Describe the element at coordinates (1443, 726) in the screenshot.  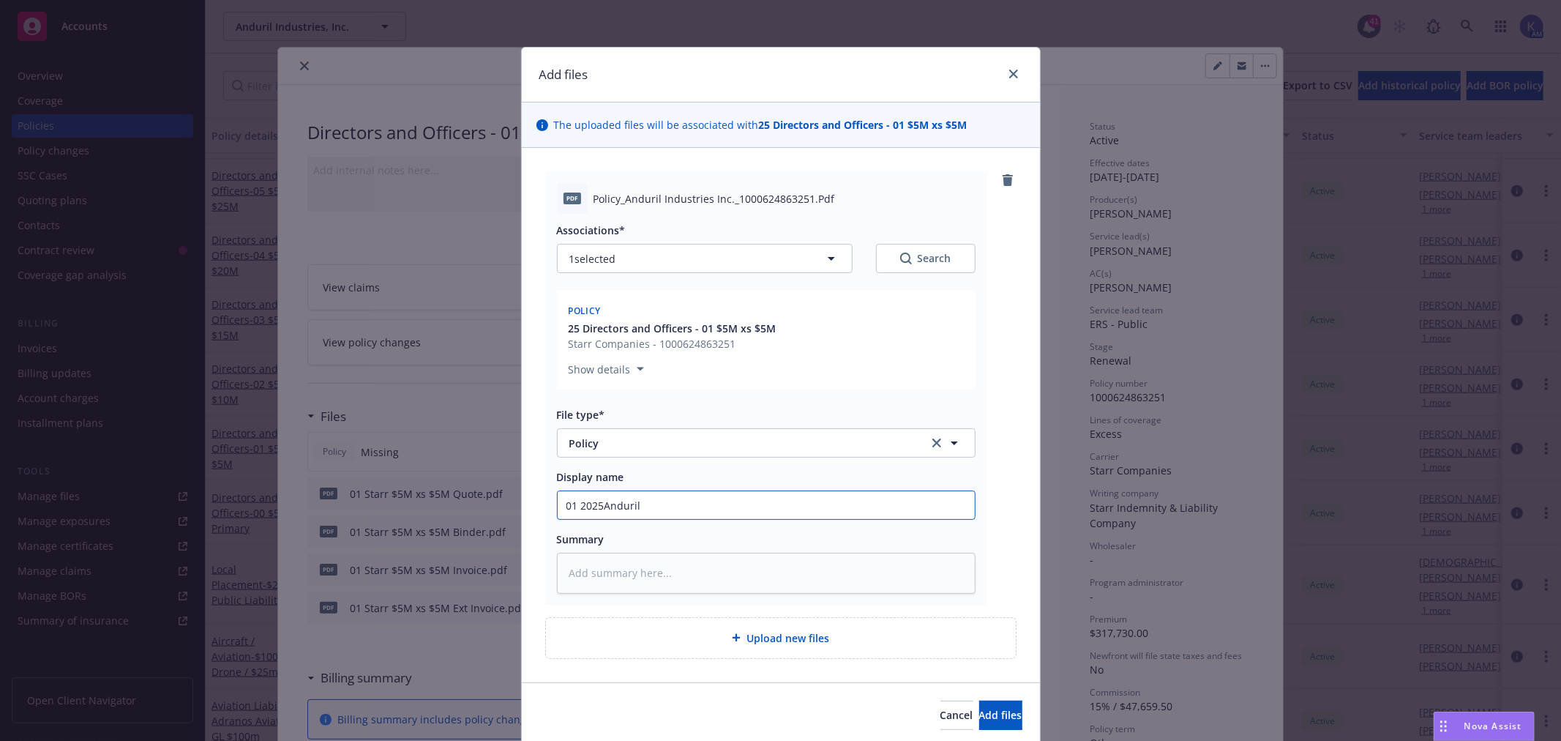
I see `div: Drag to move` at that location.